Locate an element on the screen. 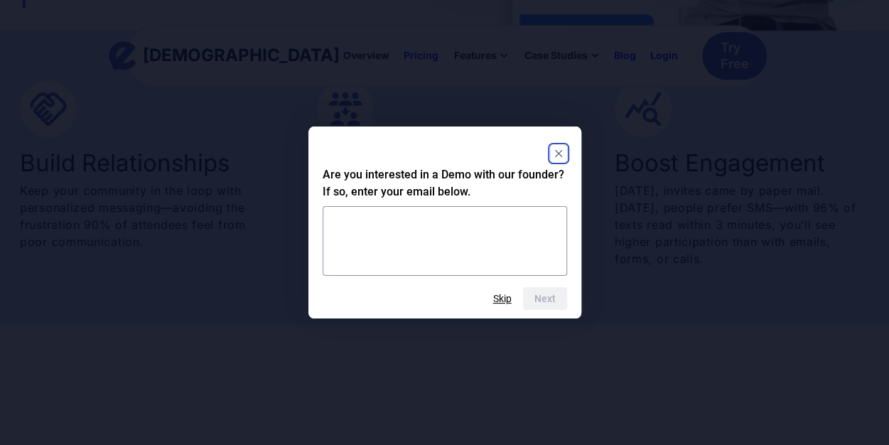  h2: Are you interested in a Demo with our founder? If so, enter your email below. is located at coordinates (445, 183).